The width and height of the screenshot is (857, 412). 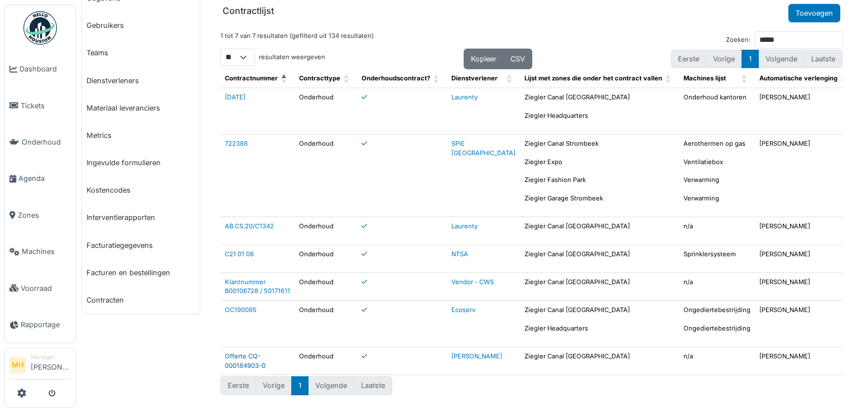 I want to click on a: Interventierapporten, so click(x=141, y=217).